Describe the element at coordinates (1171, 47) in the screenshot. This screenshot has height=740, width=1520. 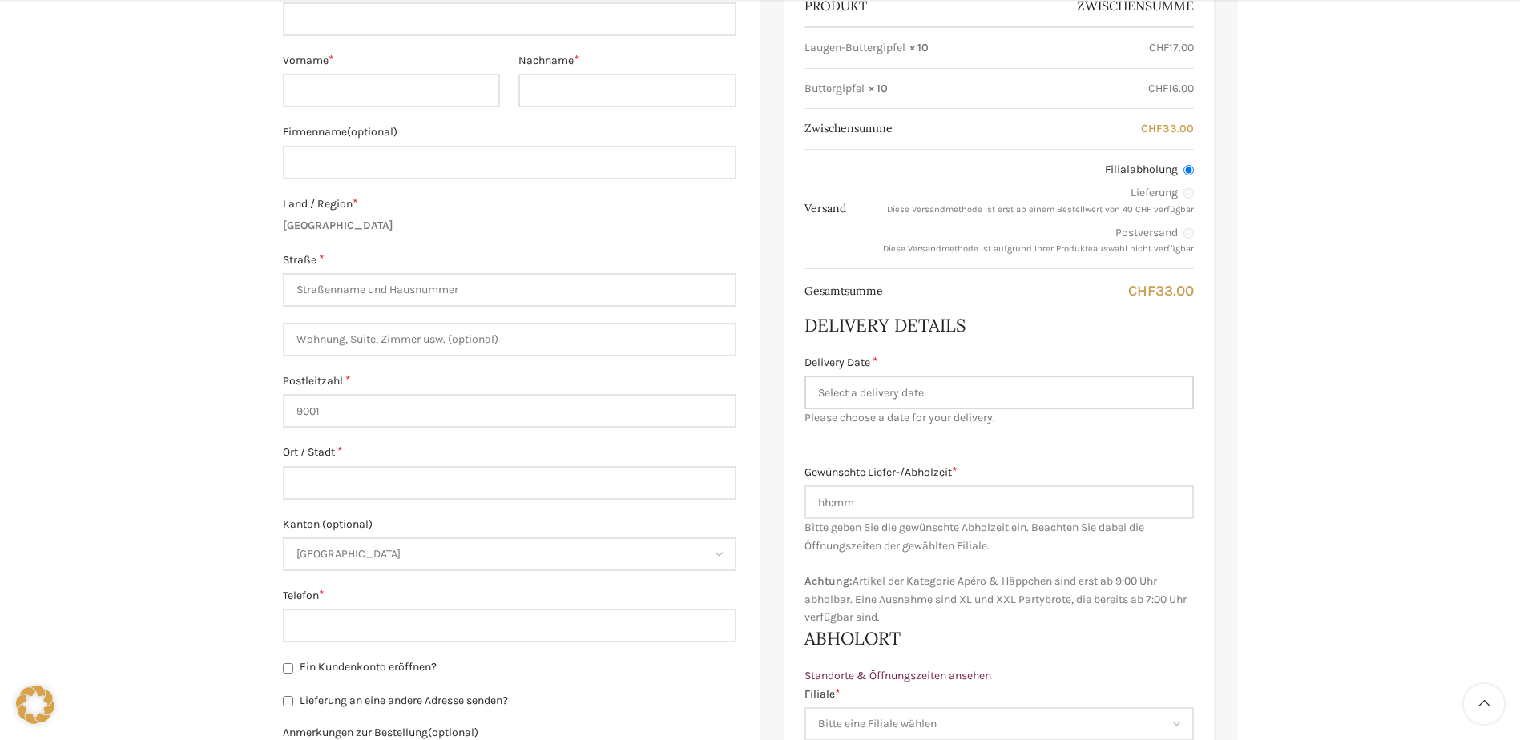
I see `bdi: 17.00` at that location.